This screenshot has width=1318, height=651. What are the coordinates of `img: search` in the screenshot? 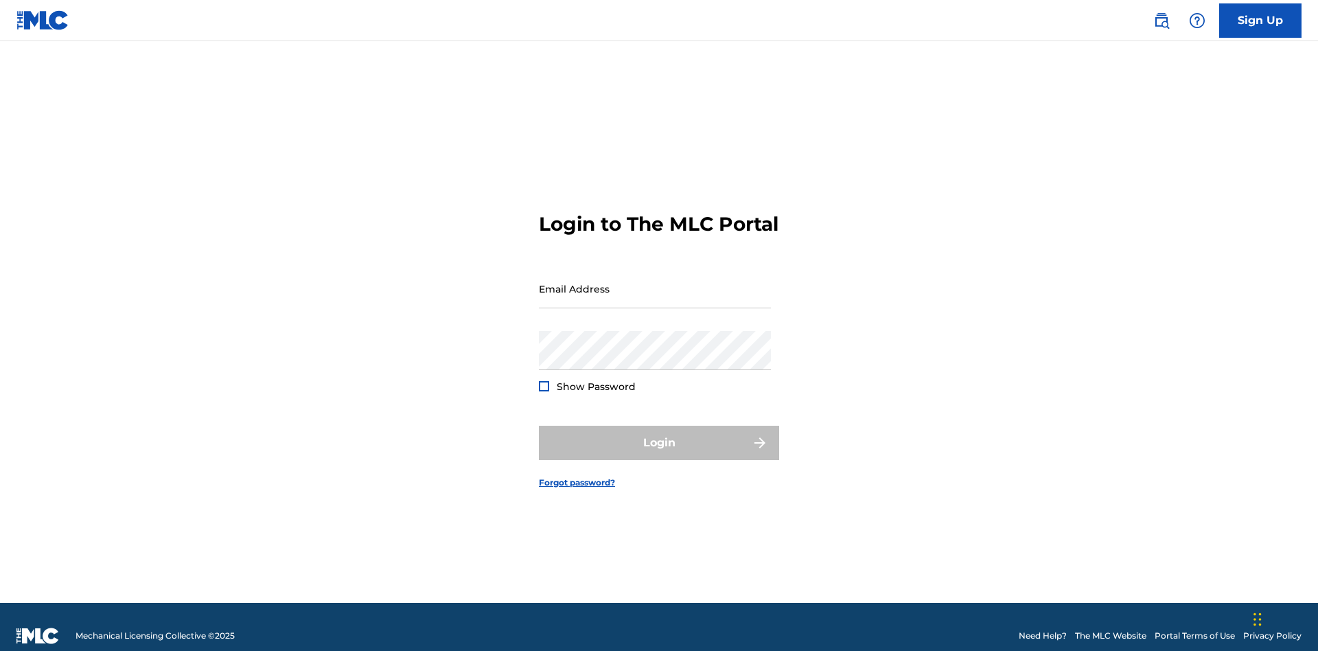 It's located at (1161, 21).